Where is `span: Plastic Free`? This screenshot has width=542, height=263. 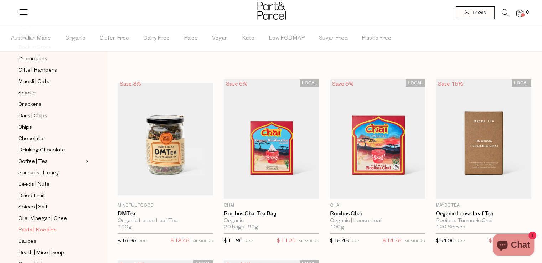
span: Plastic Free is located at coordinates (376, 38).